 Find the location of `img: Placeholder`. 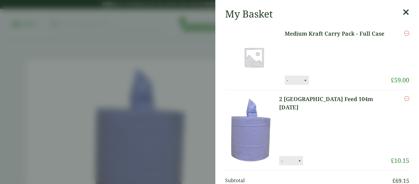

img: Placeholder is located at coordinates (254, 57).